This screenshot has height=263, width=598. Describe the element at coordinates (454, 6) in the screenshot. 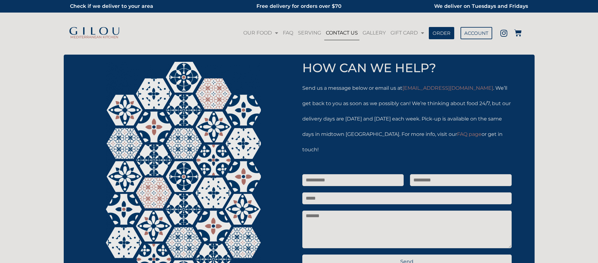

I see `h2: We deliver on Tuesdays and Fridays` at that location.